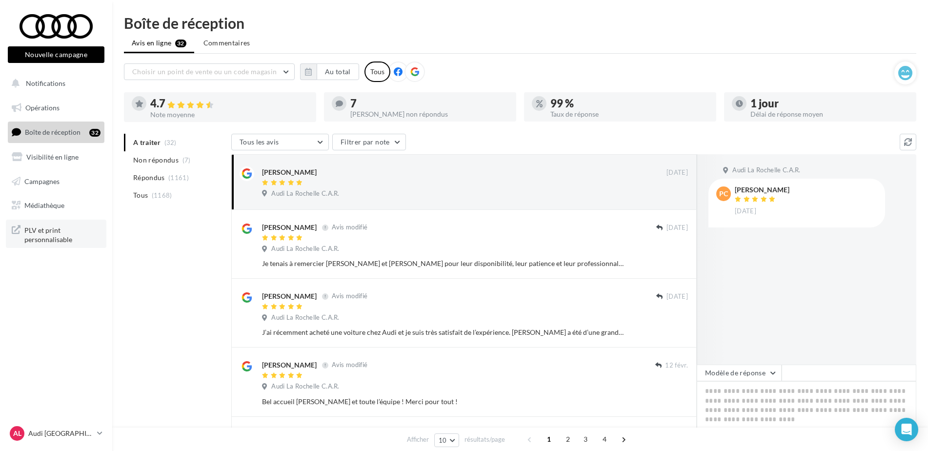 This screenshot has height=451, width=928. Describe the element at coordinates (280, 142) in the screenshot. I see `button: Tous les avis` at that location.